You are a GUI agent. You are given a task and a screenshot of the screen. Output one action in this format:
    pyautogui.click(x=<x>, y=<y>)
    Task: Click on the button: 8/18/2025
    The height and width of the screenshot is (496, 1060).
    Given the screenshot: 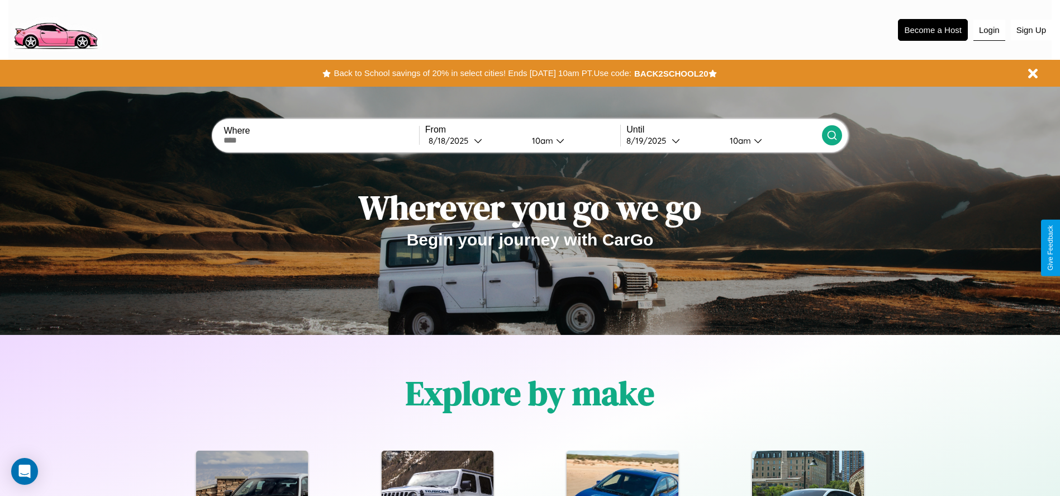 What is the action you would take?
    pyautogui.click(x=474, y=140)
    